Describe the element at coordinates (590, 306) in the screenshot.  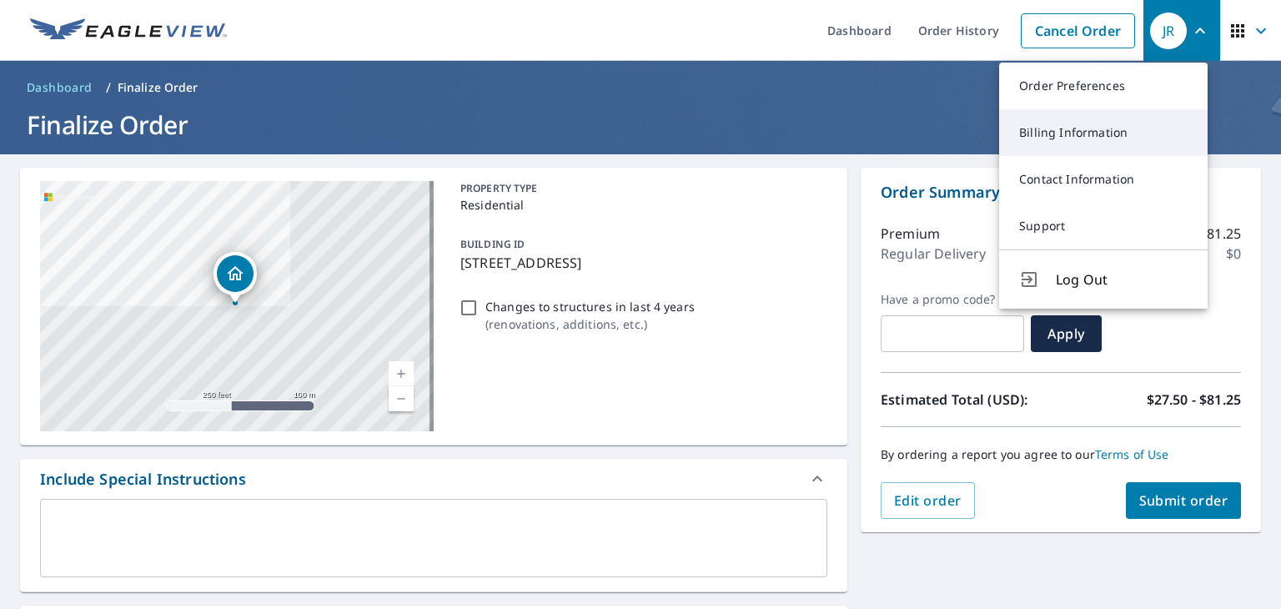
I see `p: Changes to structures in last 4 years` at that location.